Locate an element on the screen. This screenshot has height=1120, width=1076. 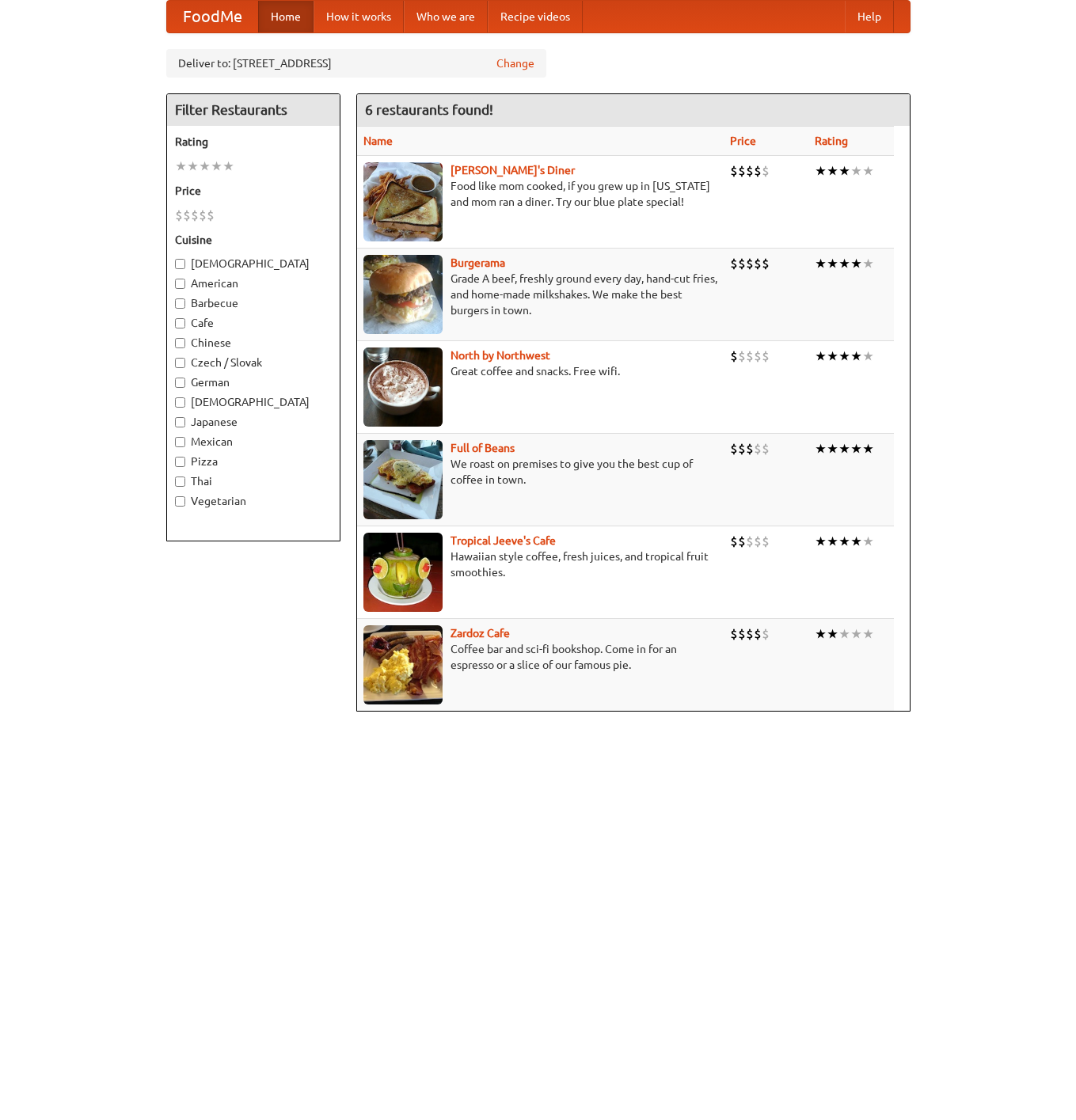
b: Zardoz Cafe is located at coordinates (480, 633).